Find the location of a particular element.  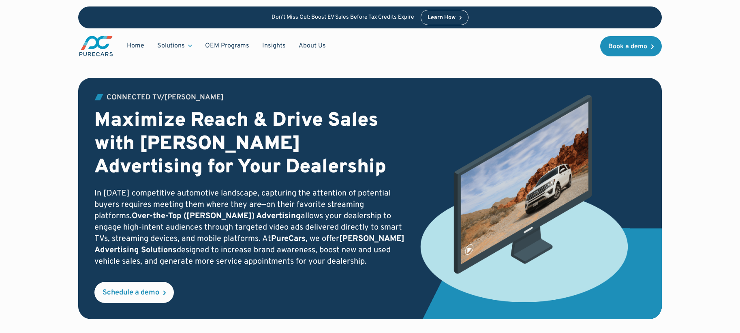

div: Learn How is located at coordinates (442, 18).